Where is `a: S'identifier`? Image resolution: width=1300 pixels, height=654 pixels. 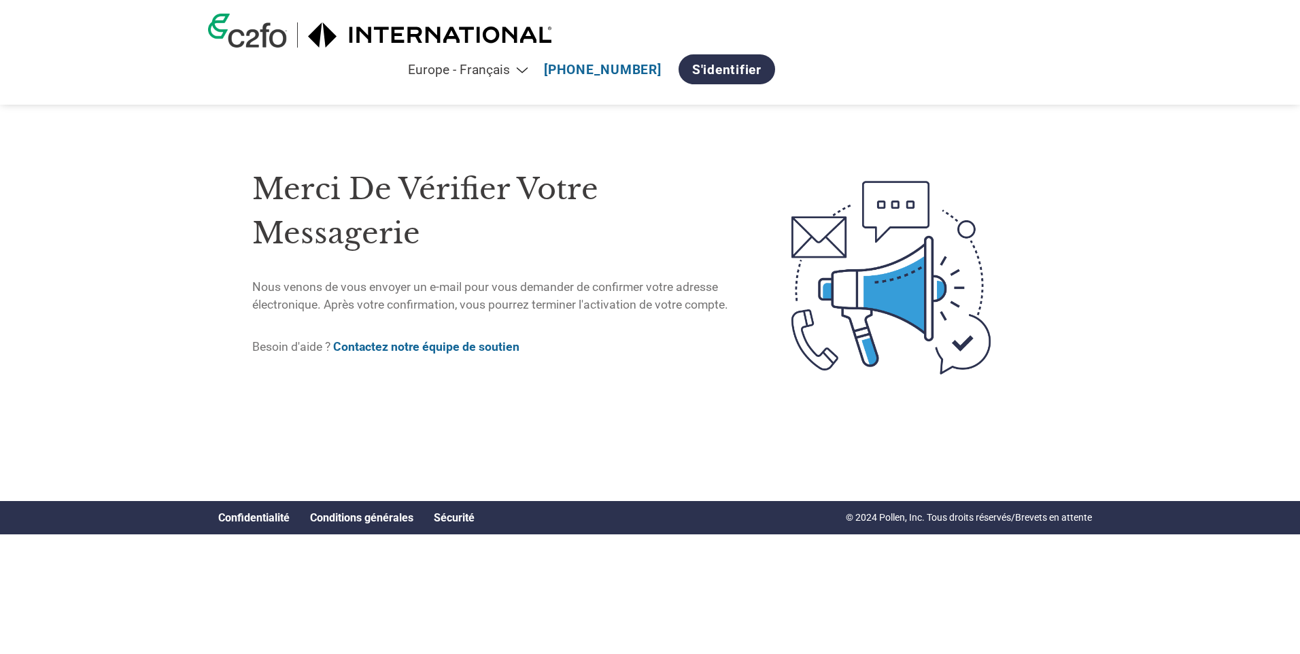
a: S'identifier is located at coordinates (727, 69).